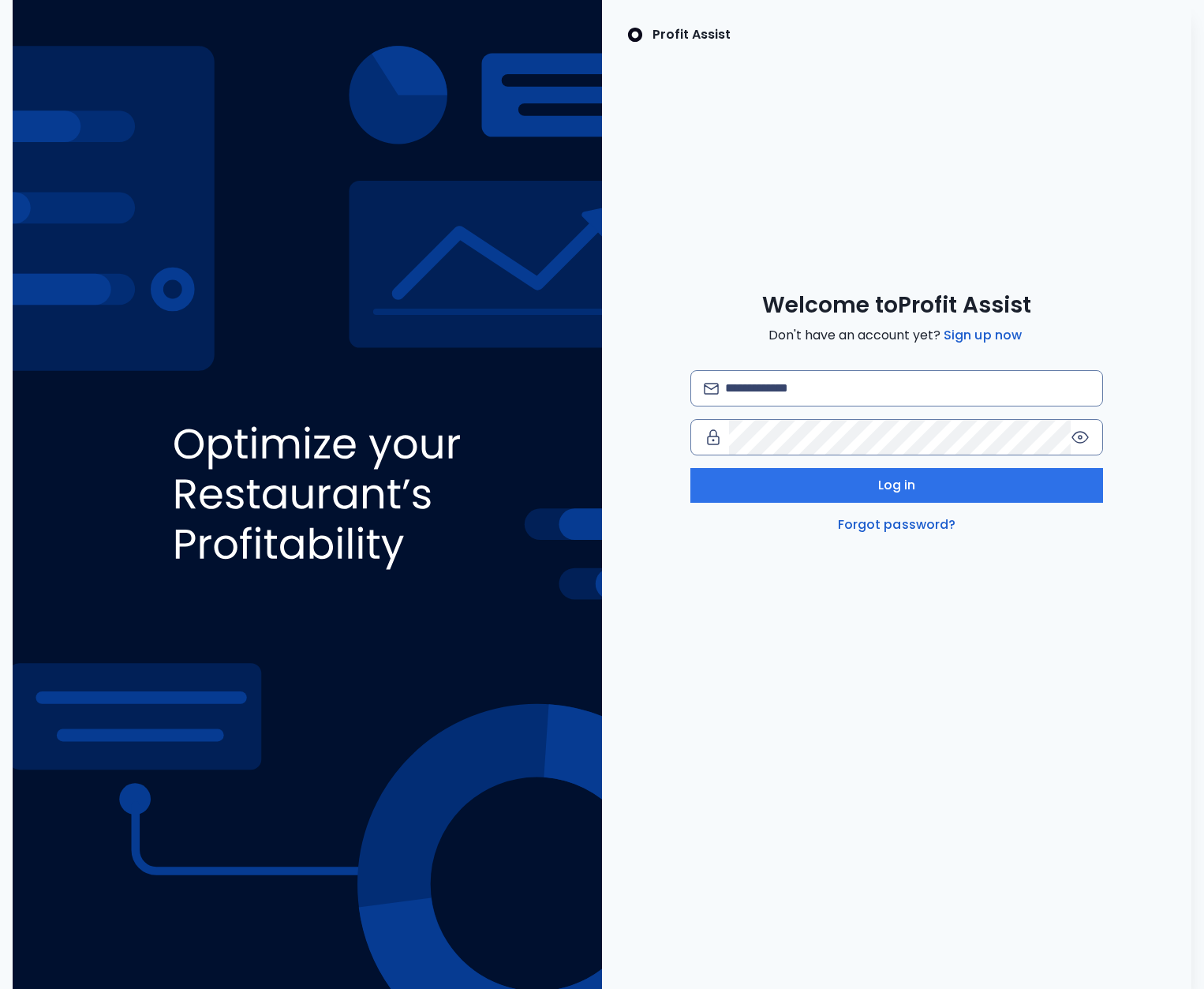  What do you see at coordinates (982, 336) in the screenshot?
I see `a: Sign up now` at bounding box center [982, 336].